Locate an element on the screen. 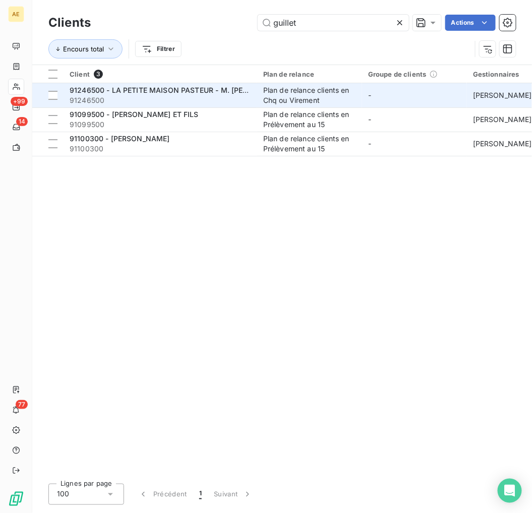 The width and height of the screenshot is (532, 513). span: Client is located at coordinates (80, 74).